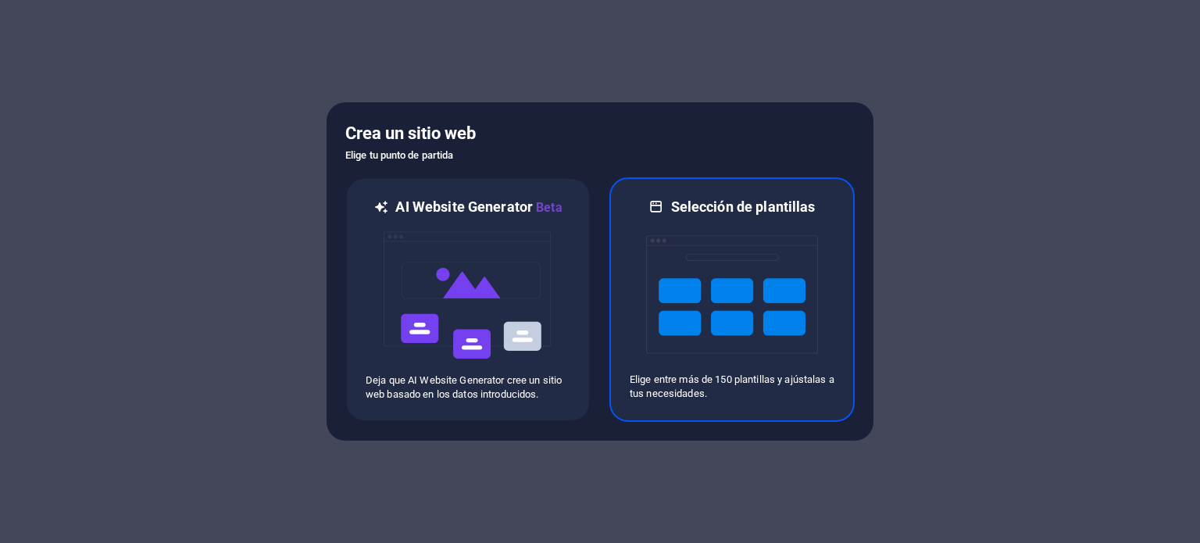  Describe the element at coordinates (732, 299) in the screenshot. I see `div: Selección de plantillasElige entre más de 150 plantillas y ajústalas a tus necesidades.` at that location.